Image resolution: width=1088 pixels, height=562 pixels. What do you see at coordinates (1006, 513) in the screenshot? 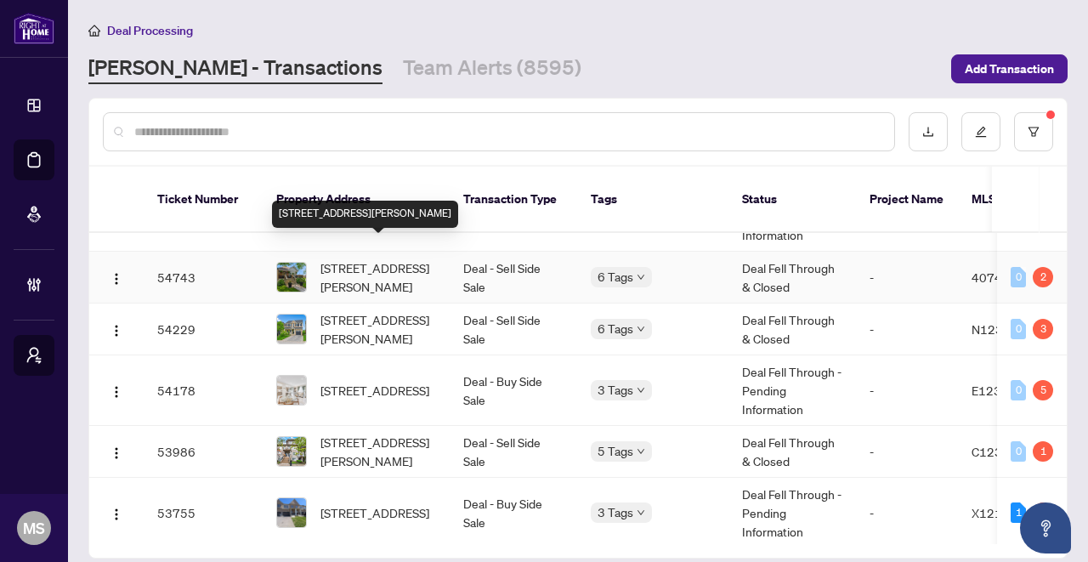
I see `span: X12144491` at bounding box center [1006, 513].